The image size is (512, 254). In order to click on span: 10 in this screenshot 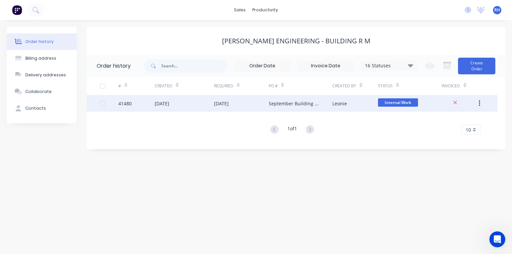, I will do `click(469, 130)`.